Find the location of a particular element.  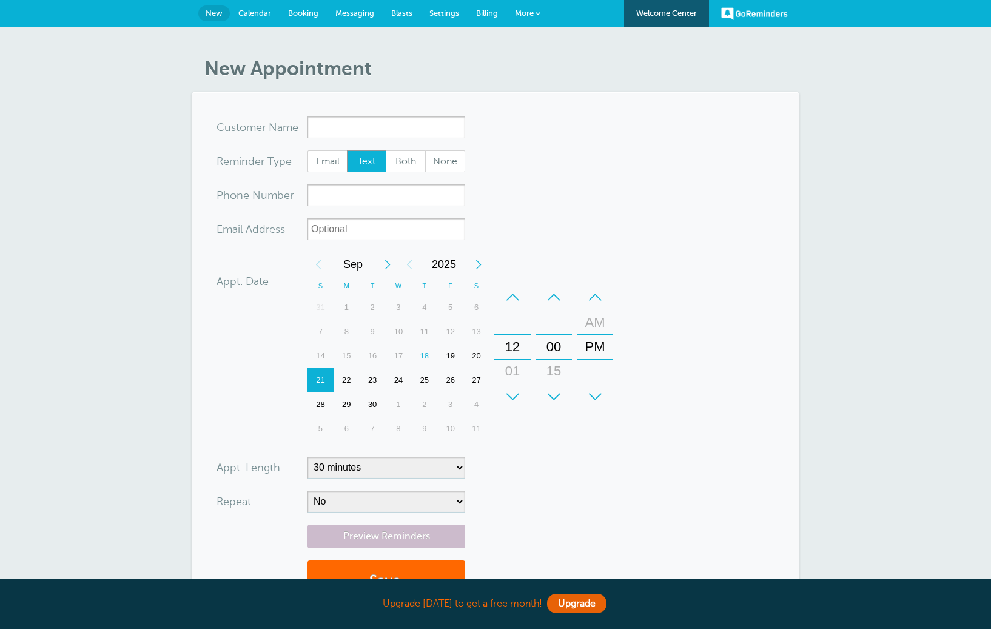

div: Minutes is located at coordinates (554, 347).